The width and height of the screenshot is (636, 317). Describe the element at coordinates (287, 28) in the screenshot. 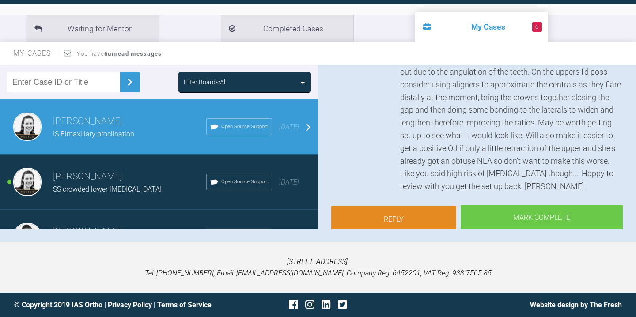

I see `li: Completed Cases` at that location.